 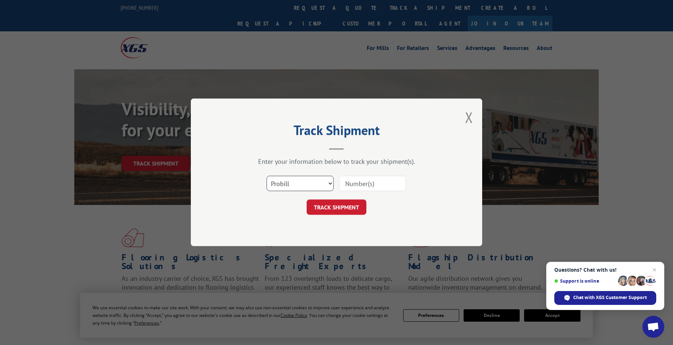 What do you see at coordinates (337, 132) in the screenshot?
I see `h2: Track Shipment` at bounding box center [337, 132].